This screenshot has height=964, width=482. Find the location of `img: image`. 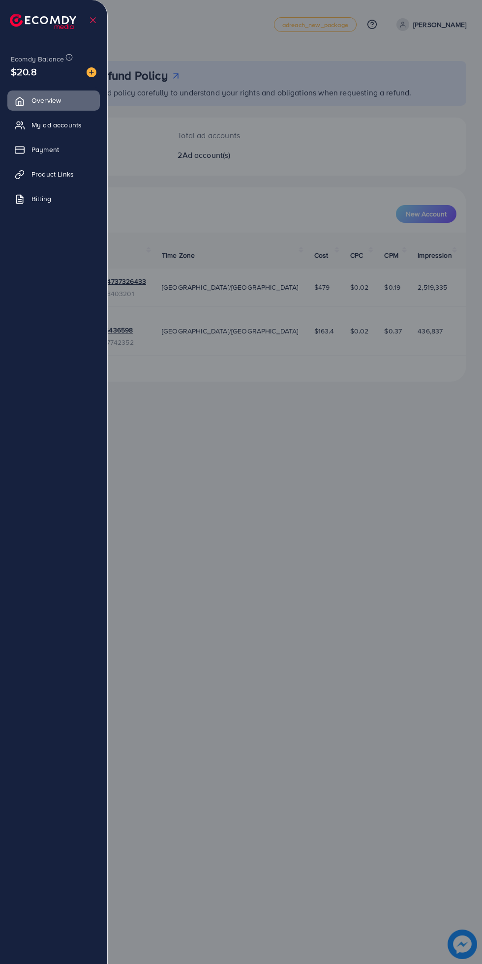

img: image is located at coordinates (91, 72).